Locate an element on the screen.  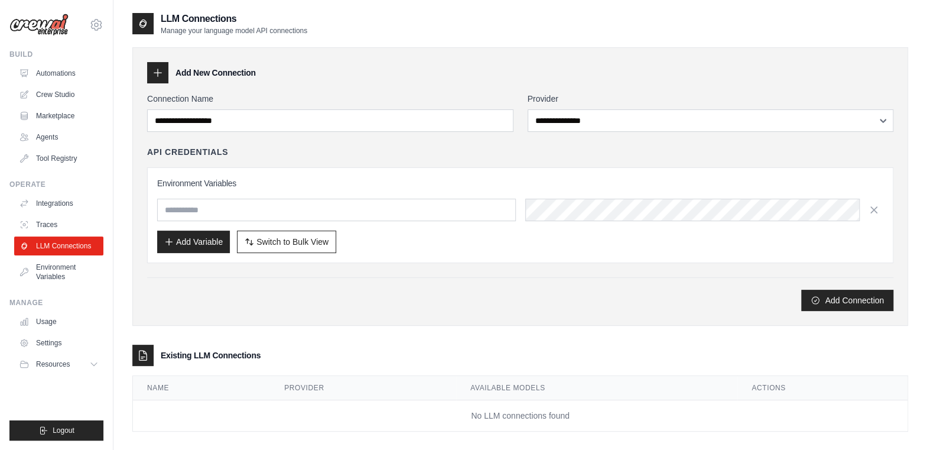
button: Switch to Bulk View is located at coordinates (287, 242).